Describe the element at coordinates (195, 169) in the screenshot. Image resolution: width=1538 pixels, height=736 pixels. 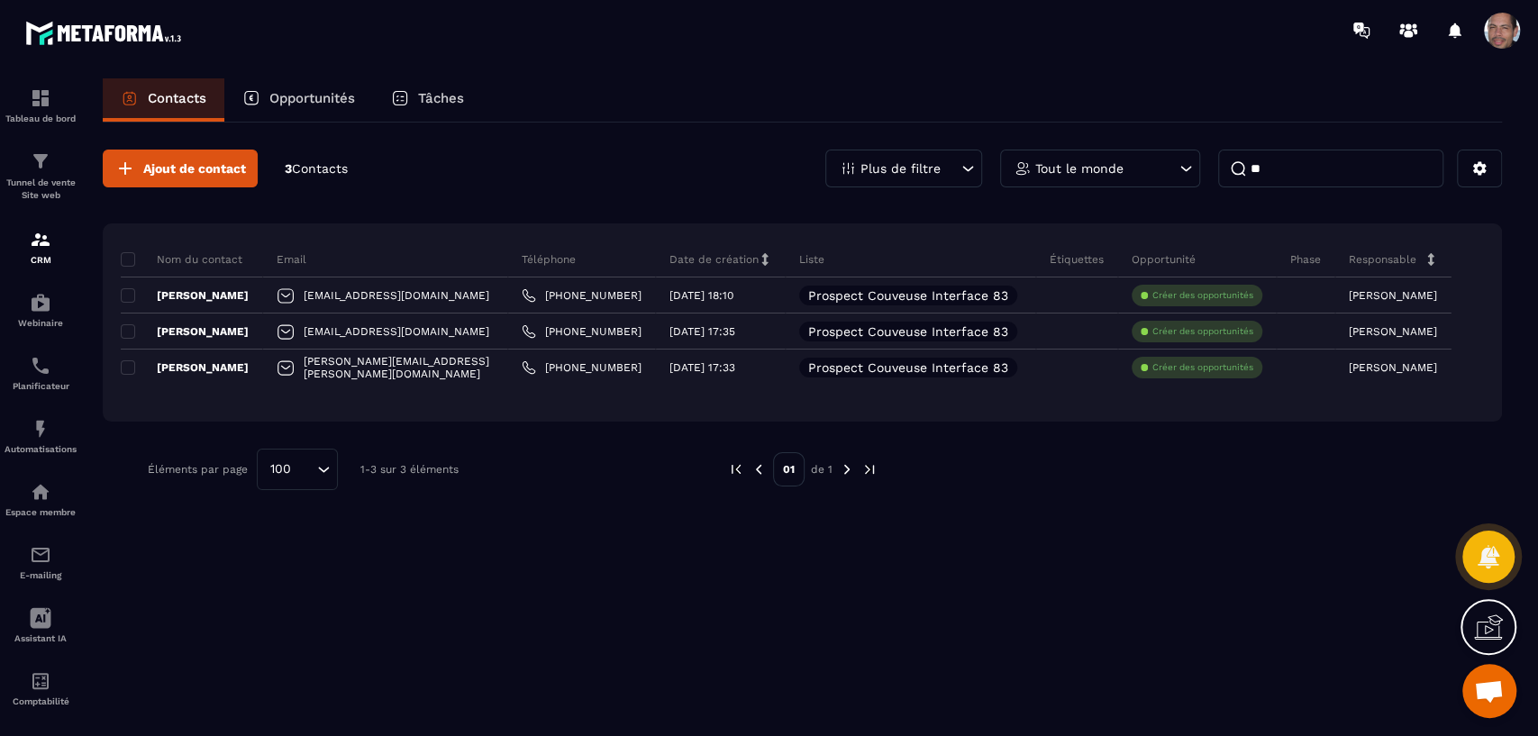
I see `span: Ajout de contact` at that location.